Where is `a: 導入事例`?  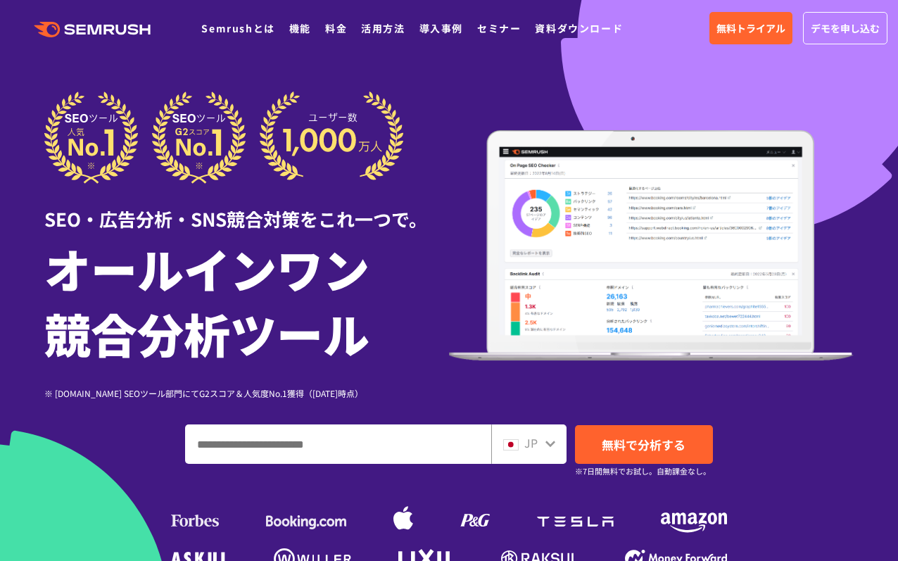 a: 導入事例 is located at coordinates (441, 28).